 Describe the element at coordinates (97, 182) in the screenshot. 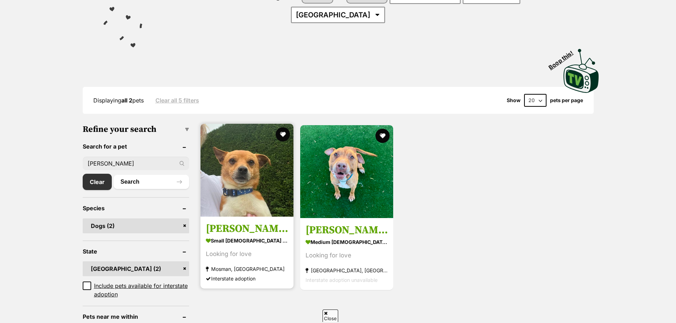

I see `a: Clear` at that location.